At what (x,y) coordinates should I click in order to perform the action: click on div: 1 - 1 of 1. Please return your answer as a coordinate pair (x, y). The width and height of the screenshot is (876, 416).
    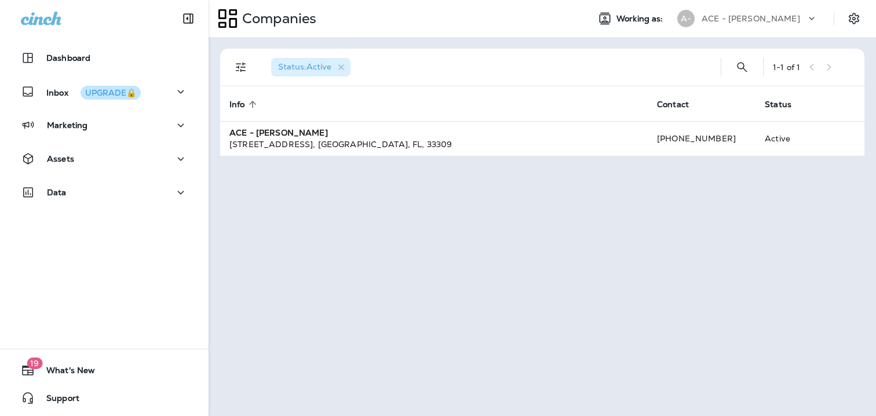
    Looking at the image, I should click on (786, 67).